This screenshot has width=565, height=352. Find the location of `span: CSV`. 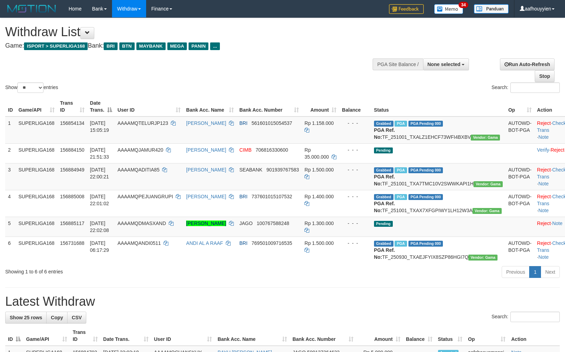

span: CSV is located at coordinates (77, 318).